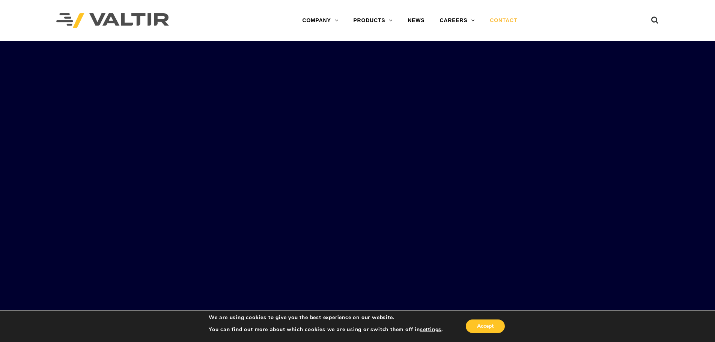 Image resolution: width=715 pixels, height=342 pixels. I want to click on p: We are using cookies to give you the best experience on our website., so click(326, 317).